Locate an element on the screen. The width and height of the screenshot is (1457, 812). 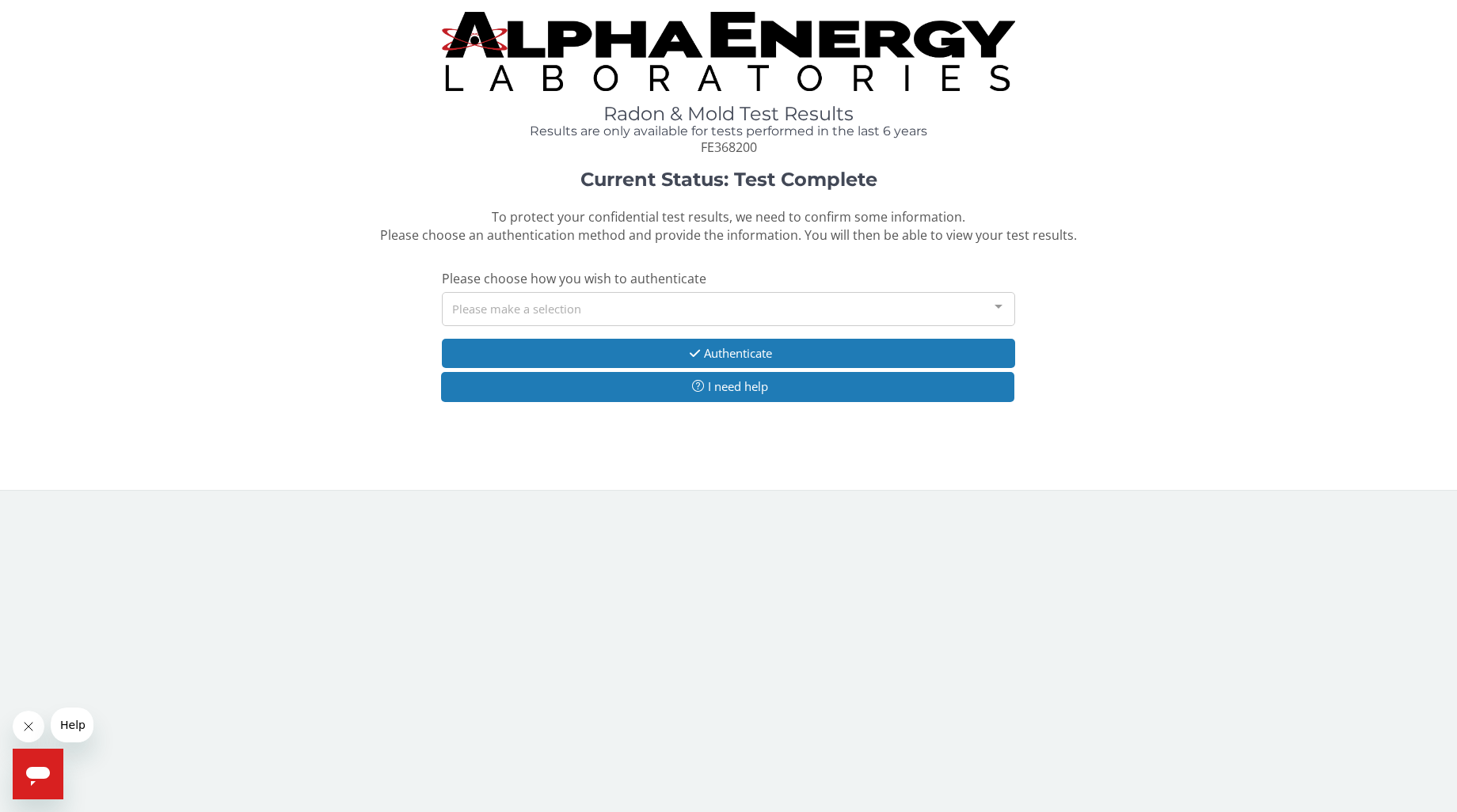
h4: Results are only available for tests performed in the last 6 years is located at coordinates (728, 131).